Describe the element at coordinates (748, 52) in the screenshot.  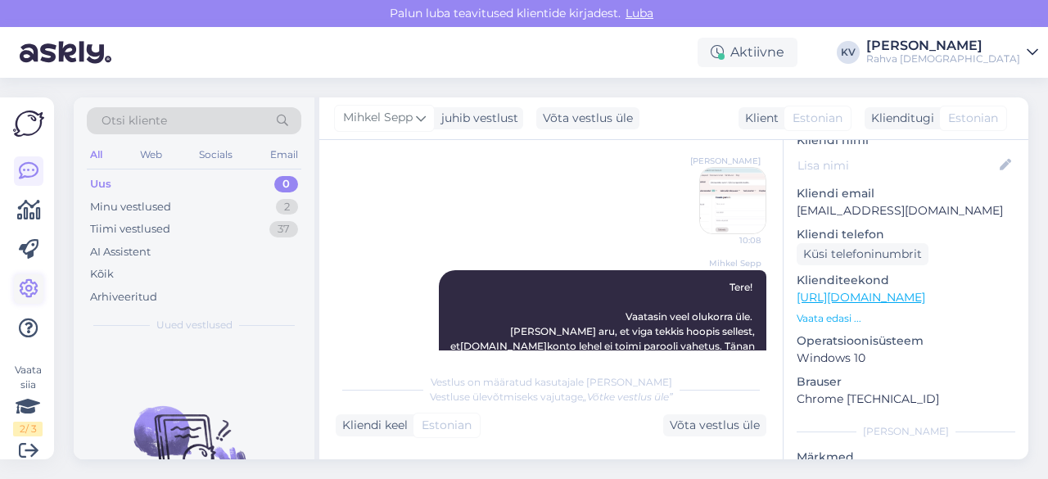
I see `div: Aktiivne` at that location.